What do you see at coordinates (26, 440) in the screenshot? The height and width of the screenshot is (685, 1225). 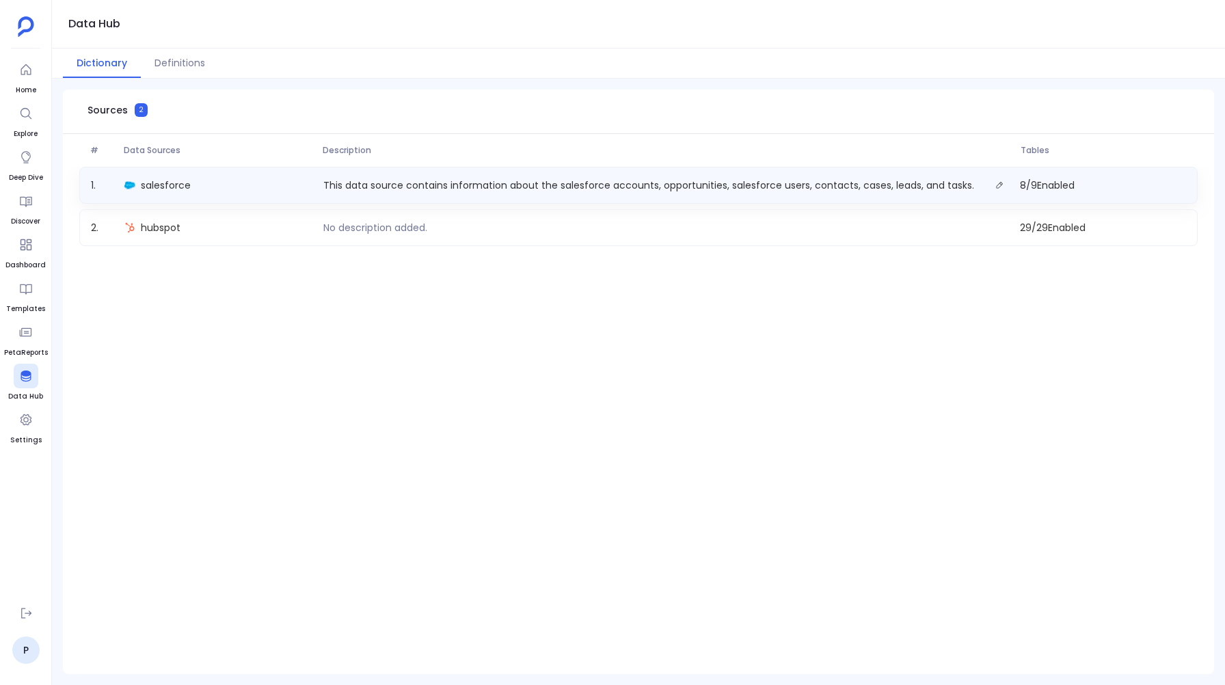 I see `span: Settings` at bounding box center [26, 440].